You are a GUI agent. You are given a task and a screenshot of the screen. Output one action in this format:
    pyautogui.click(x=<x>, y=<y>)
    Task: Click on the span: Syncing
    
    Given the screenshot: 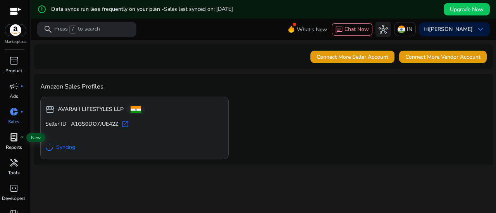 What is the action you would take?
    pyautogui.click(x=65, y=148)
    